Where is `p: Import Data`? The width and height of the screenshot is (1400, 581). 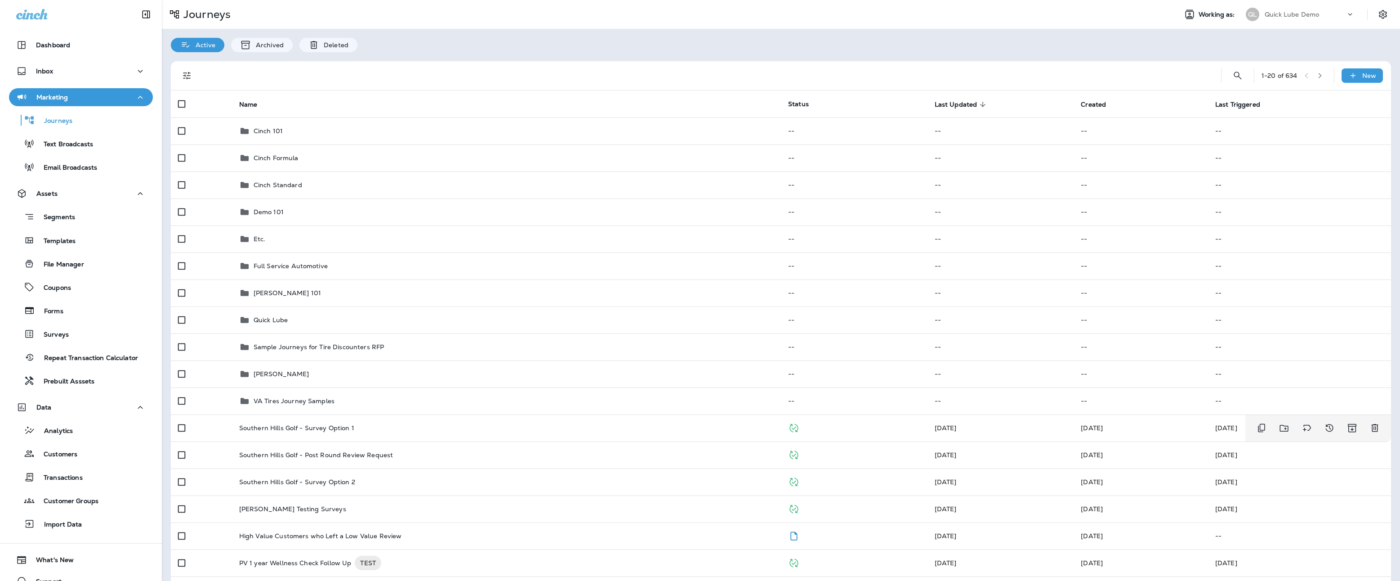 p: Import Data is located at coordinates (58, 524).